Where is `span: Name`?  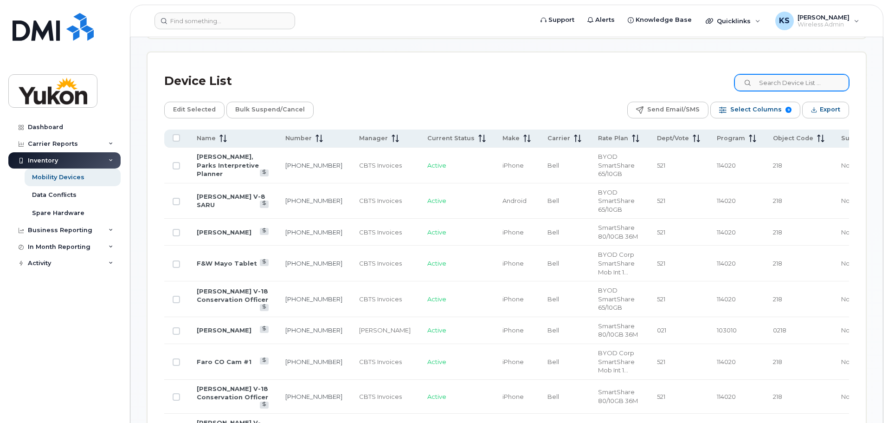 span: Name is located at coordinates (206, 138).